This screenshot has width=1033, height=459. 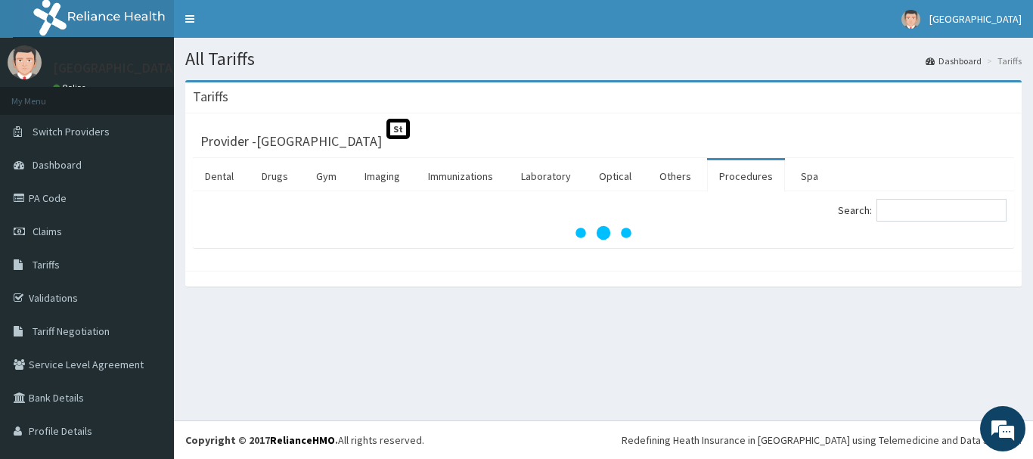 I want to click on a: Gym, so click(x=326, y=176).